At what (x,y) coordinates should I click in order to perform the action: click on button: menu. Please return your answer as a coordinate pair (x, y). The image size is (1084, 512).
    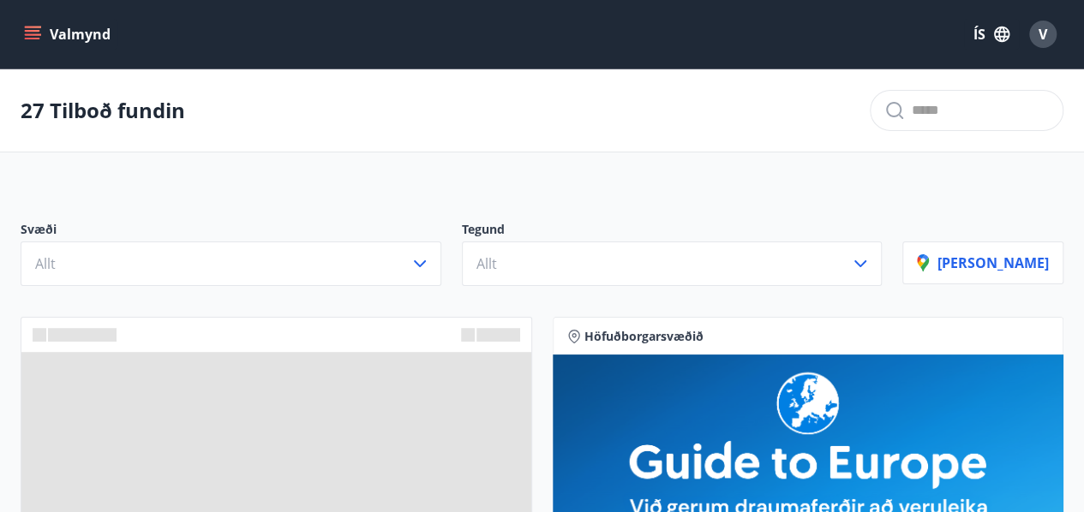
    Looking at the image, I should click on (69, 34).